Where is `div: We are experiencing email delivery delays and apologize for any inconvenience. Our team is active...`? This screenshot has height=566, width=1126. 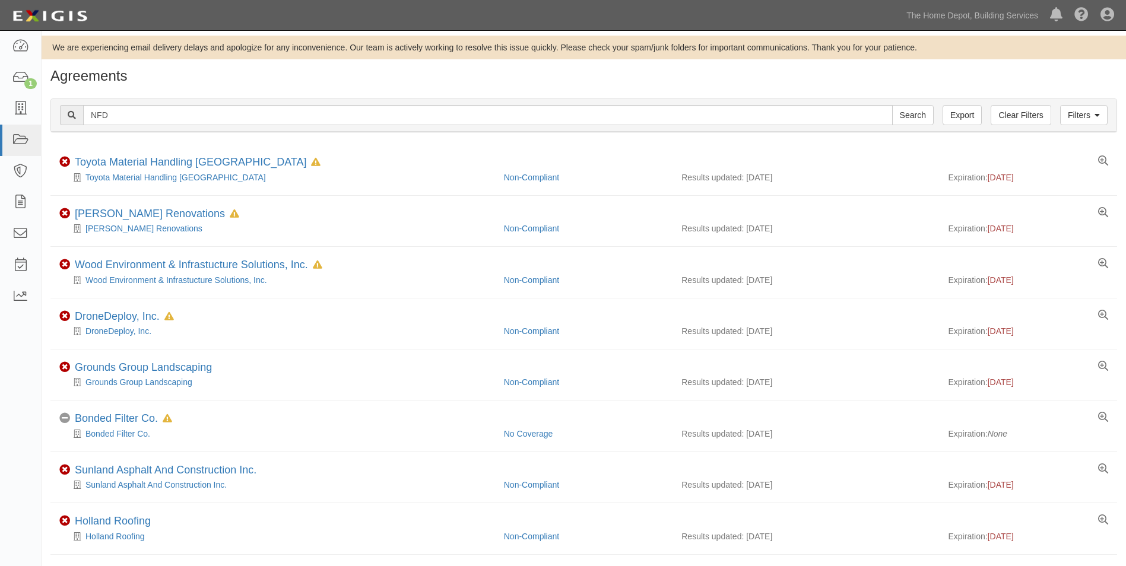
div: We are experiencing email delivery delays and apologize for any inconvenience. Our team is active... is located at coordinates (583, 47).